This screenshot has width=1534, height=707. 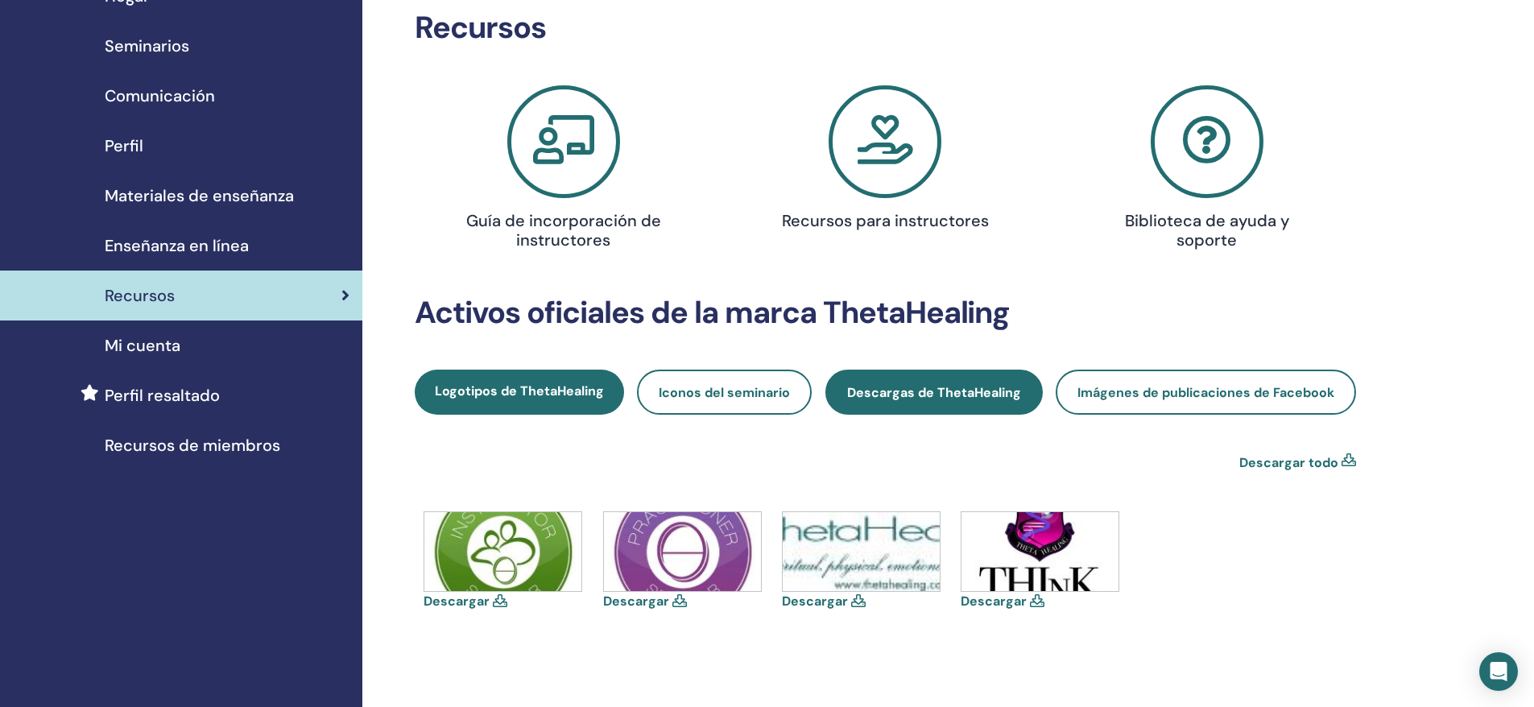 I want to click on span: Seminarios, so click(x=147, y=46).